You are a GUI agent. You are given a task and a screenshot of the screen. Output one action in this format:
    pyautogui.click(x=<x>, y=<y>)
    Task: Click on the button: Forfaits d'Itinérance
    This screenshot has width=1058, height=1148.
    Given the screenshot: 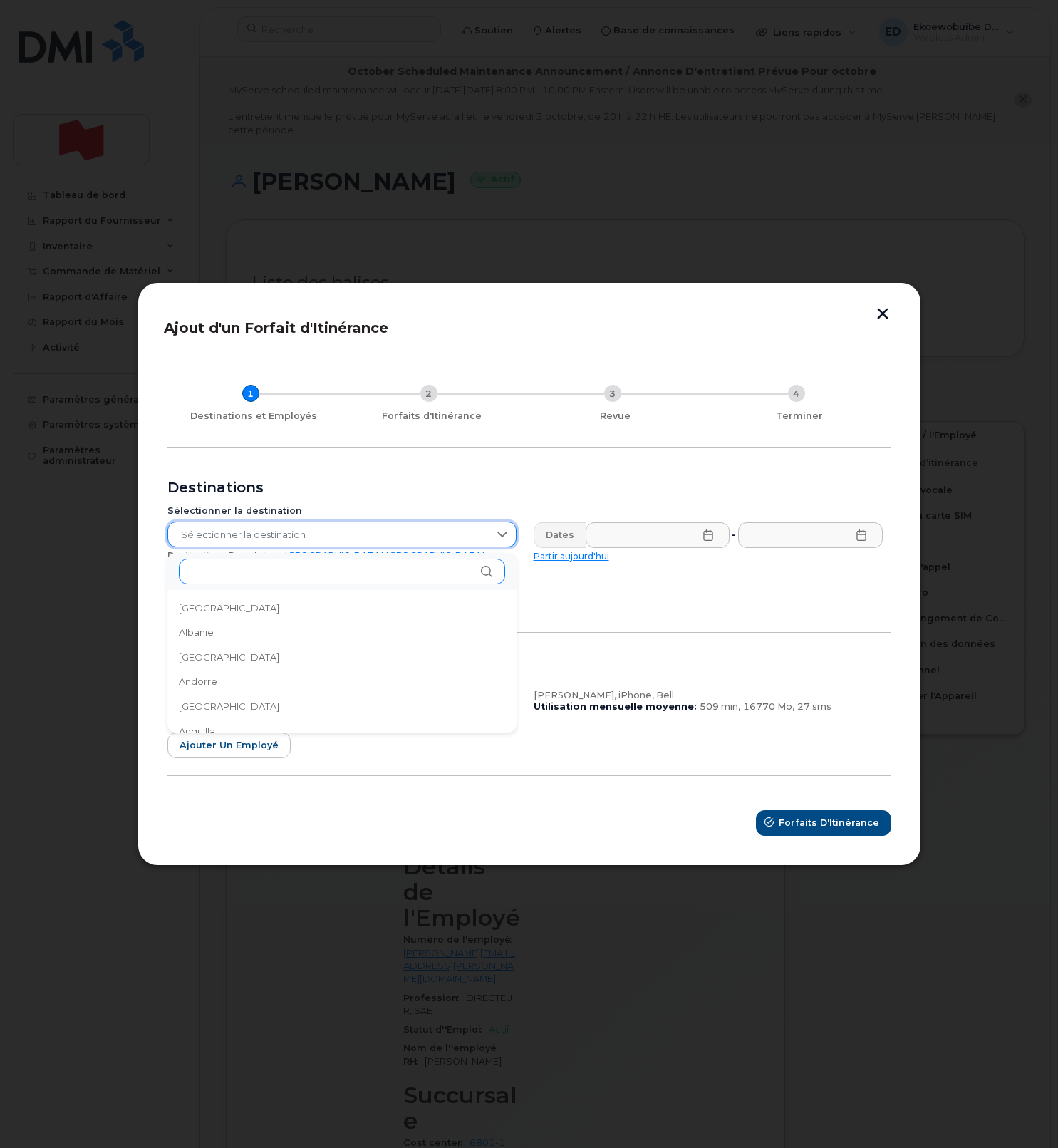 What is the action you would take?
    pyautogui.click(x=824, y=823)
    